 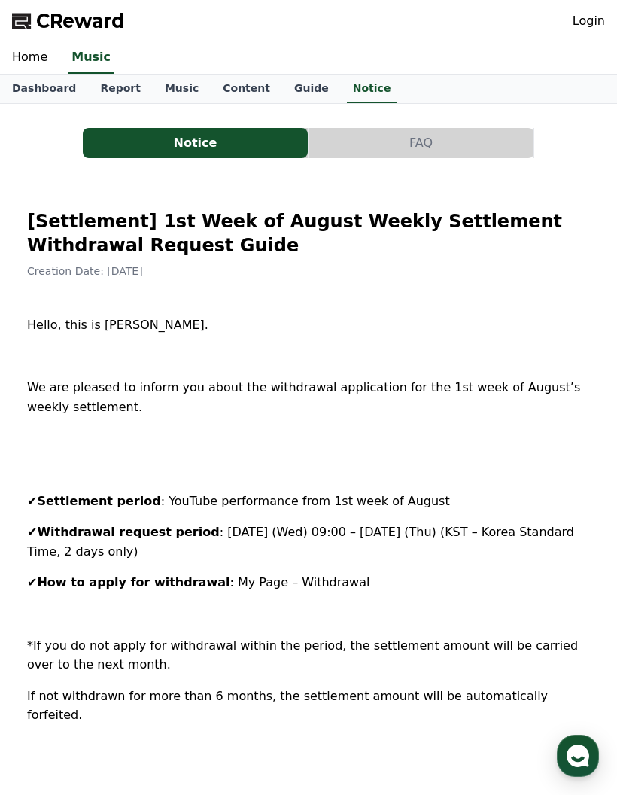 What do you see at coordinates (52, 496) in the screenshot?
I see `a: Home` at bounding box center [52, 496].